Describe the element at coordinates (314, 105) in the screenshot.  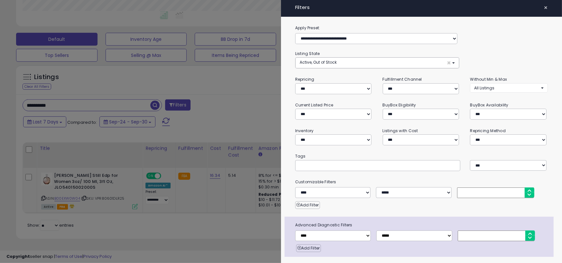
I see `small: Current Listed Price` at that location.